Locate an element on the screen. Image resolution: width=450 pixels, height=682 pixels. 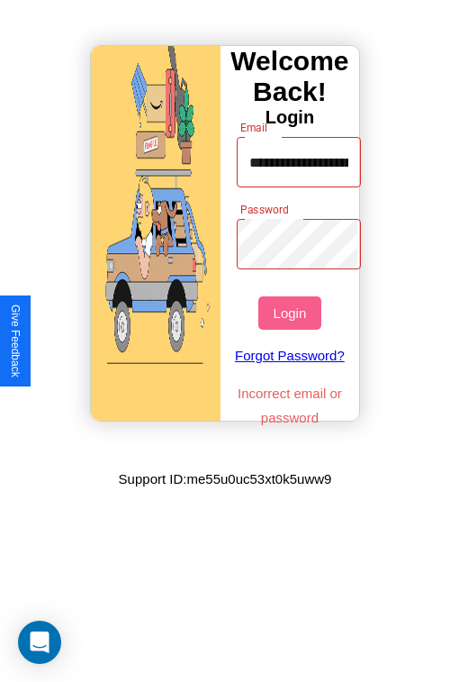
h4: Login is located at coordinates (290, 117).